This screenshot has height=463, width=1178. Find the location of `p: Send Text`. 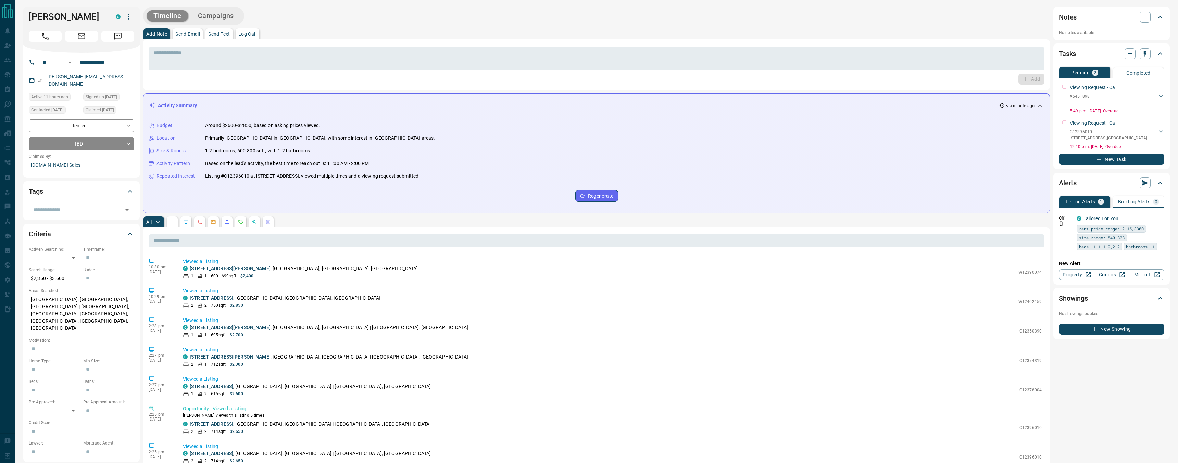

p: Send Text is located at coordinates (219, 34).